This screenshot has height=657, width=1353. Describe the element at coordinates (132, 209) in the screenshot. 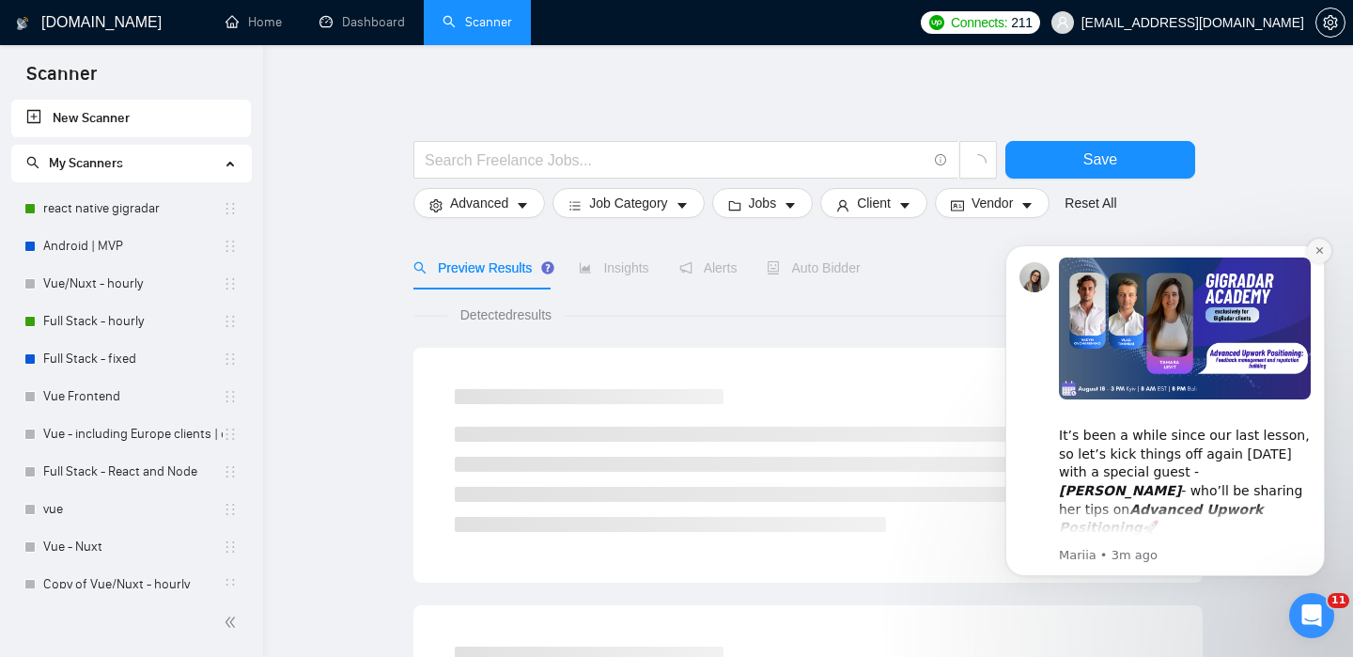

I see `a: react native gigradar` at that location.